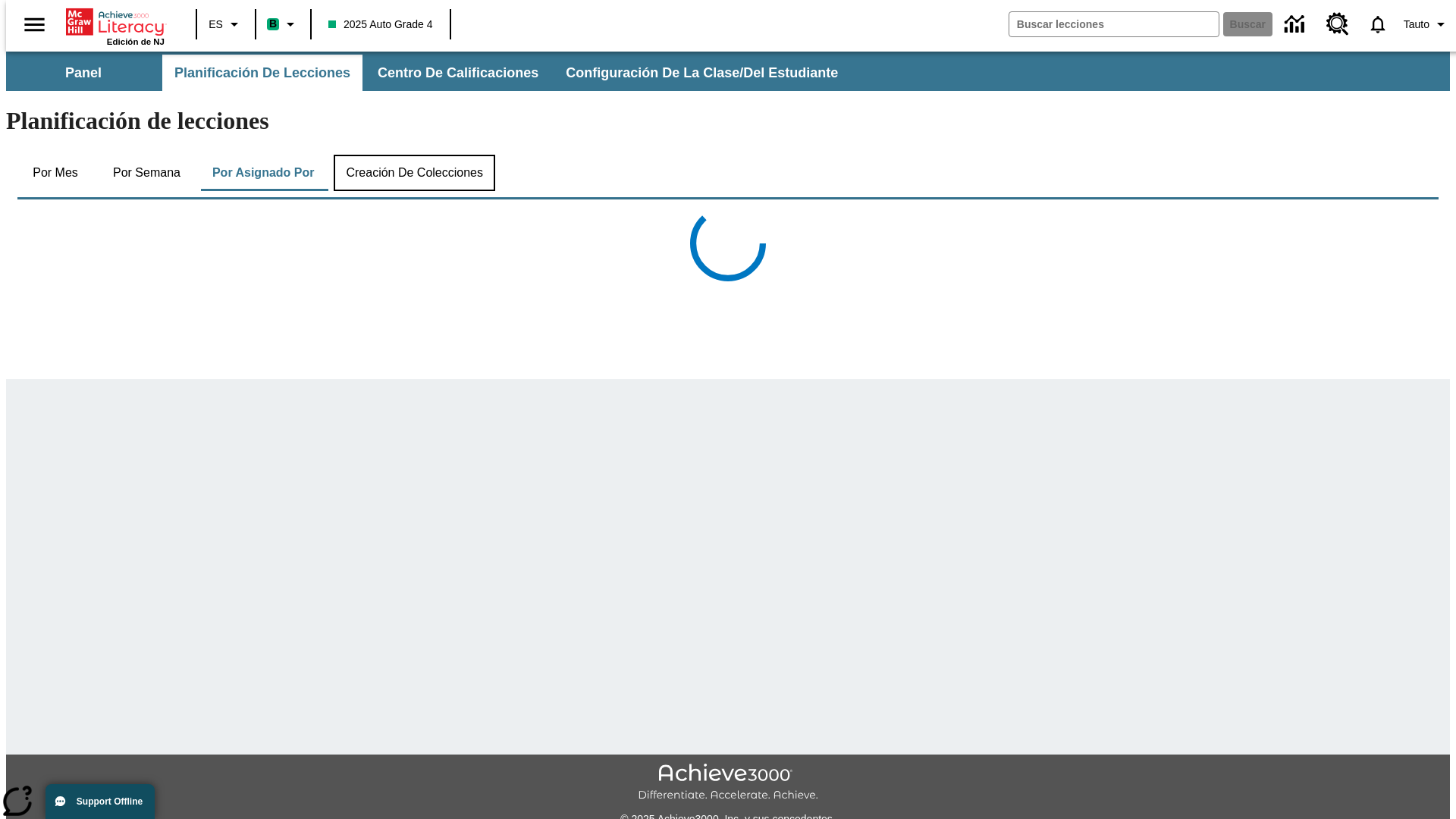 This screenshot has width=1456, height=819. I want to click on span: Edición de NJ, so click(136, 41).